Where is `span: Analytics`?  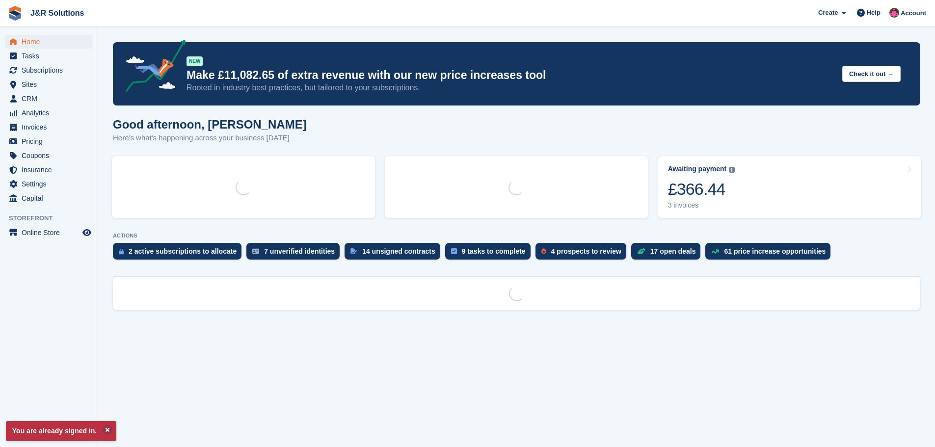
span: Analytics is located at coordinates (51, 113).